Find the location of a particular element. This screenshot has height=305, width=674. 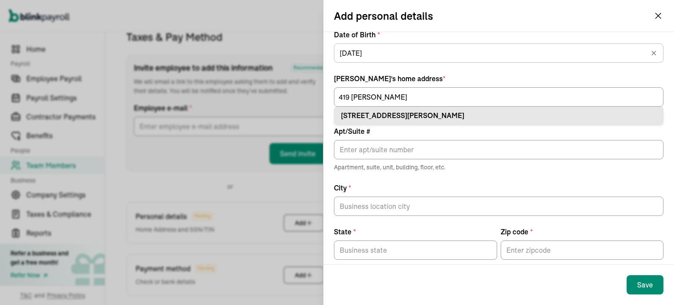

span: Apartment, suite, unit, building, floor, etc. is located at coordinates (499, 167).